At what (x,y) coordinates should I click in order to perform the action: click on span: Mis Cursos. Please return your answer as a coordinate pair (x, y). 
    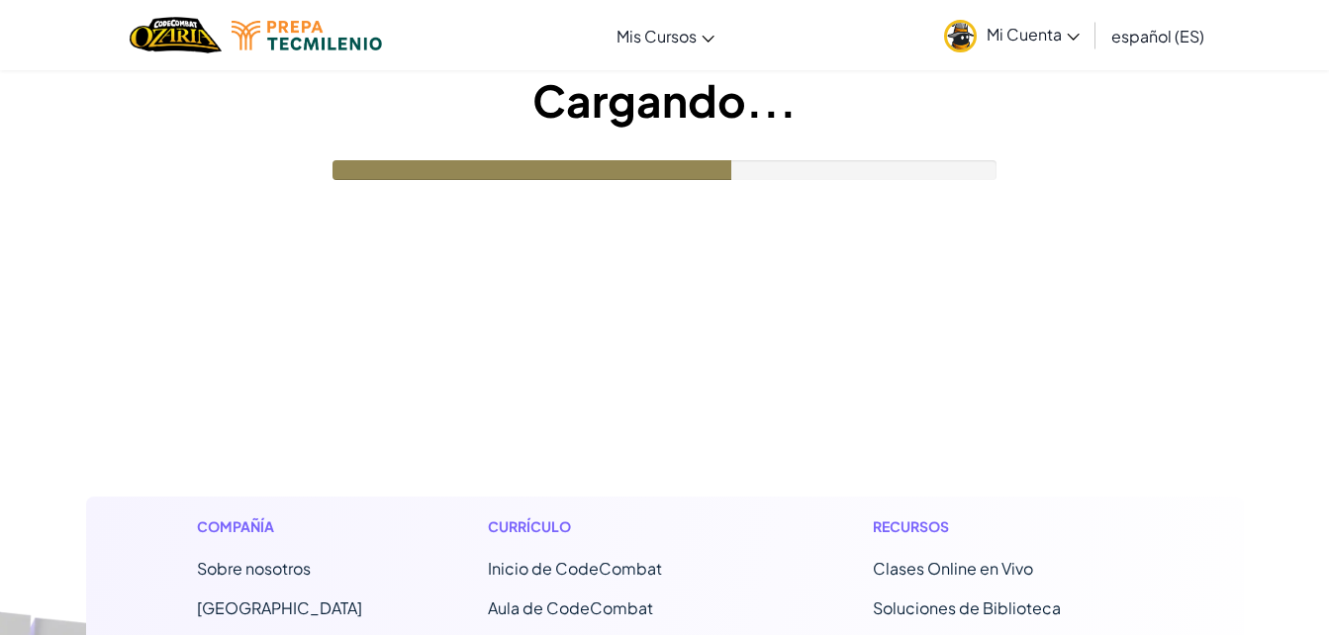
    Looking at the image, I should click on (656, 36).